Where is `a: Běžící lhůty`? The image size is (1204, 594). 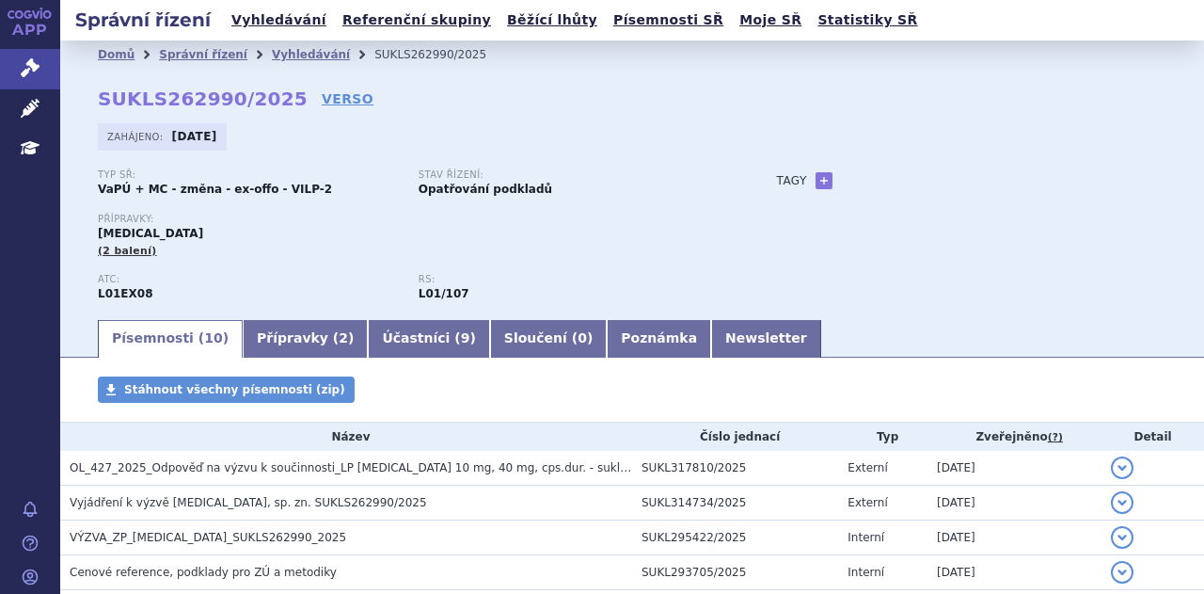
a: Běžící lhůty is located at coordinates (552, 20).